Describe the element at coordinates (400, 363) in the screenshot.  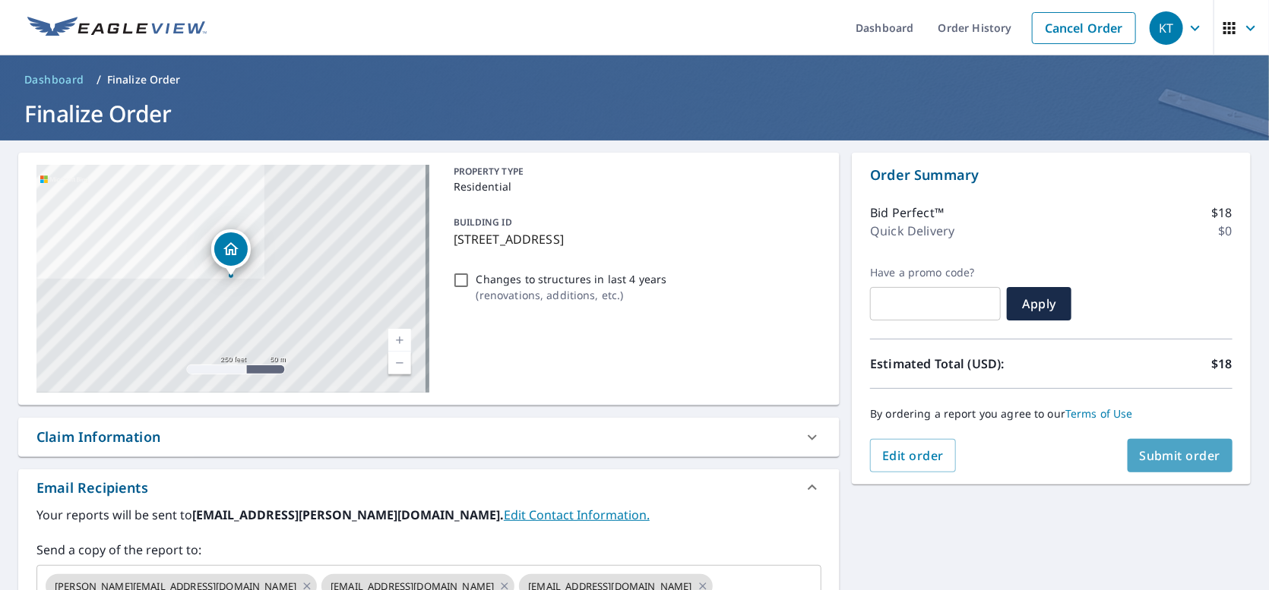
I see `a: Current Level 17, Zoom Out` at that location.